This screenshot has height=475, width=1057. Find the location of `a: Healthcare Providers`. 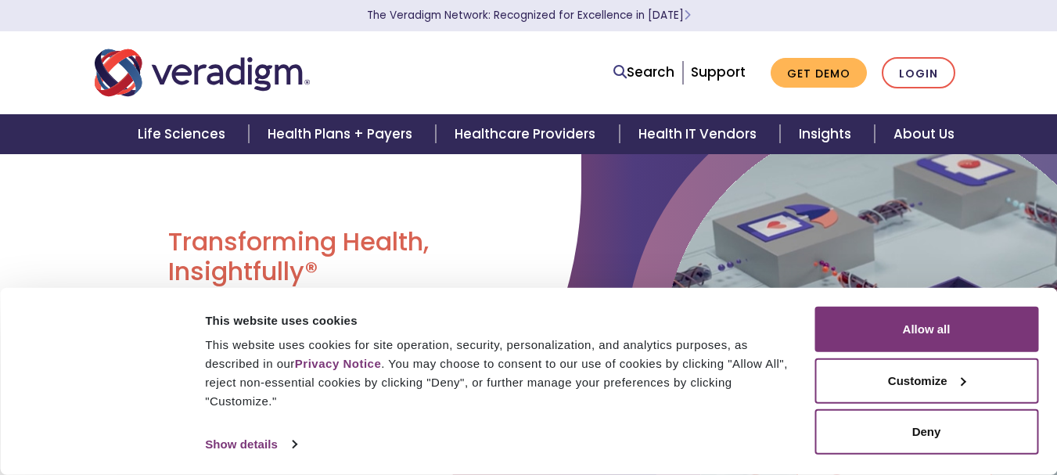

a: Healthcare Providers is located at coordinates (527, 134).